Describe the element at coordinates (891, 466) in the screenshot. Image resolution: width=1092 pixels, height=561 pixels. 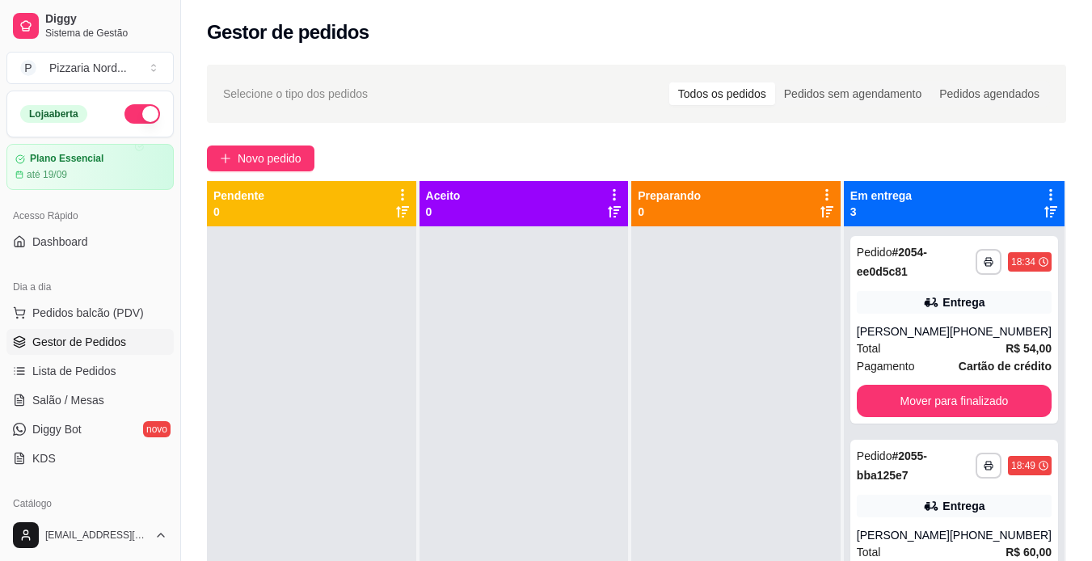
I see `strong: # 2055-bba125e7` at that location.